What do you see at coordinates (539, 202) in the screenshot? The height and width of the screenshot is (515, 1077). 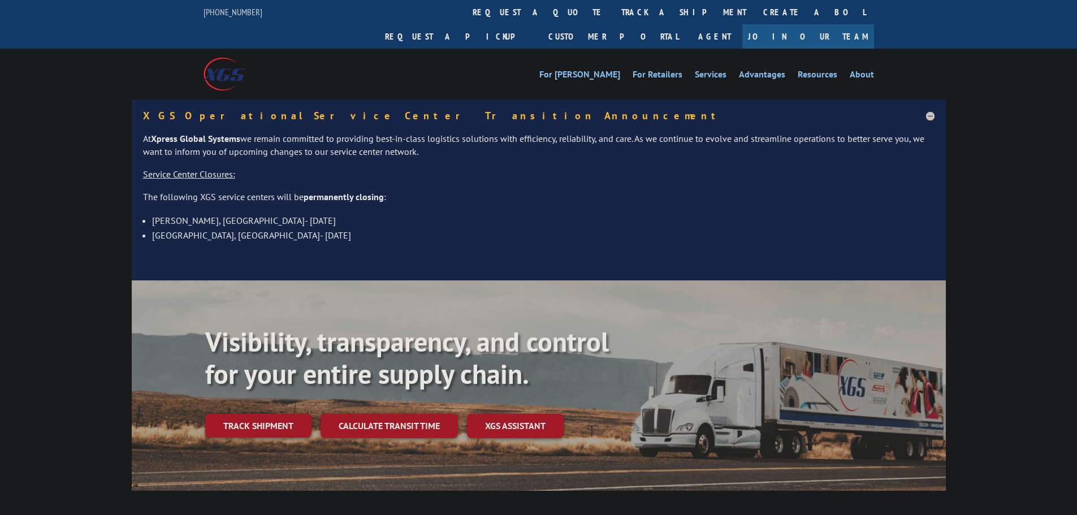 I see `p: The following XGS service centers will be :` at bounding box center [539, 202].